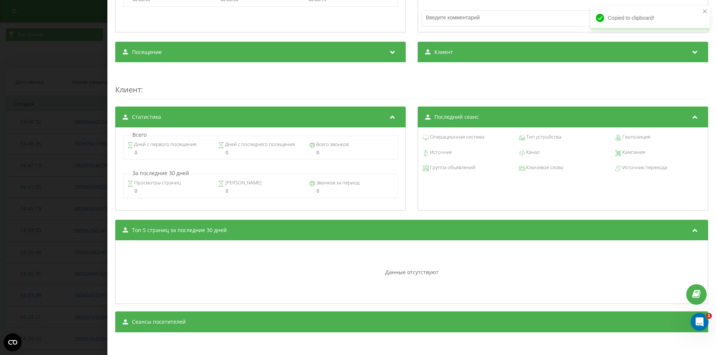  What do you see at coordinates (544, 168) in the screenshot?
I see `span: Ключевое слово` at bounding box center [544, 168].